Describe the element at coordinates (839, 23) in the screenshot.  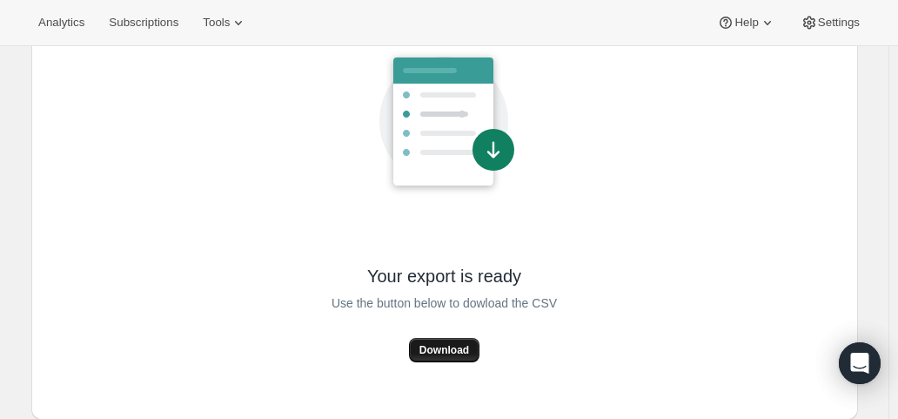
I see `span: Settings` at that location.